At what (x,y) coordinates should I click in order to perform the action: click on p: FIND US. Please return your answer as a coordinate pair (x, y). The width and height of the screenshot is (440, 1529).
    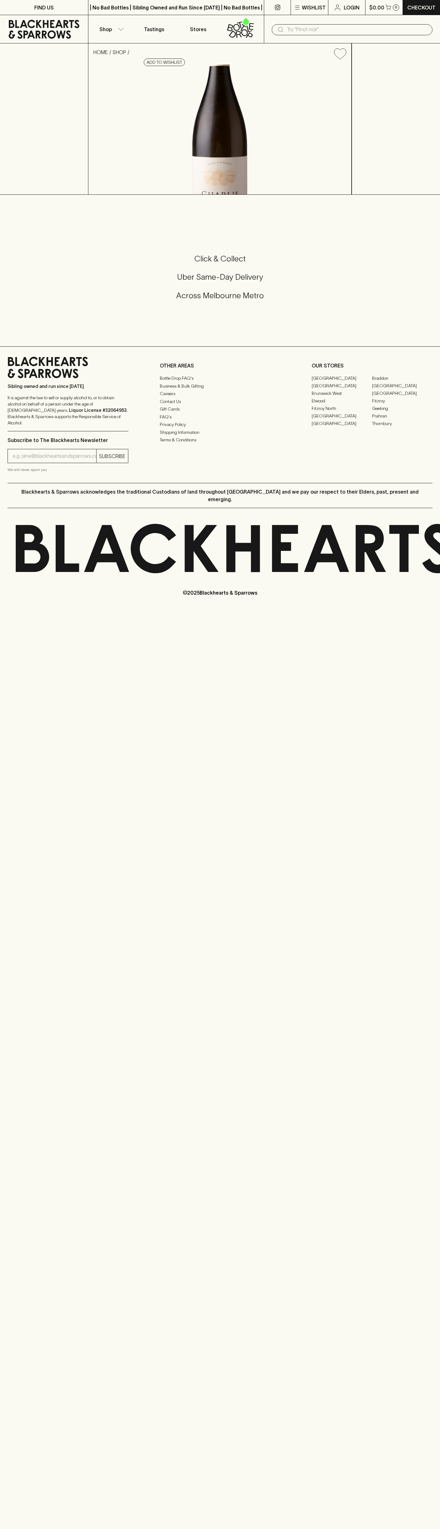
    Looking at the image, I should click on (44, 8).